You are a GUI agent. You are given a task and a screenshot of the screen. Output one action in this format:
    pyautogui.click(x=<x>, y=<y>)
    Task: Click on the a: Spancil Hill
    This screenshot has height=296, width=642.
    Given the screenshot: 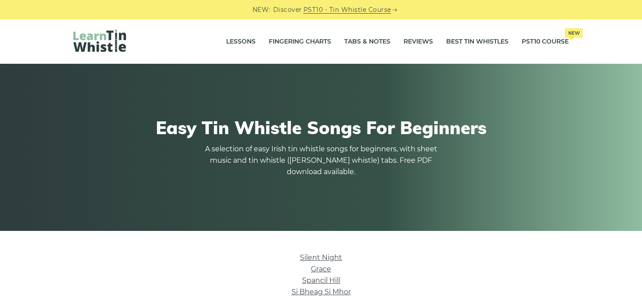 What is the action you would take?
    pyautogui.click(x=321, y=280)
    